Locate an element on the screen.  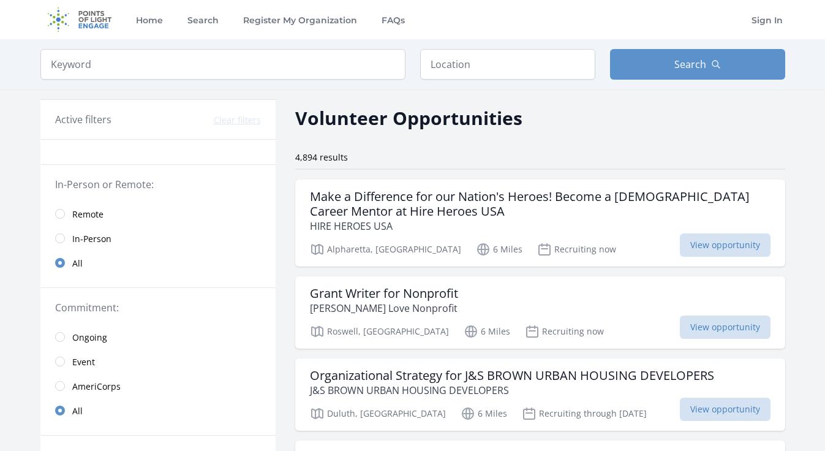
span: Ongoing is located at coordinates (89, 338).